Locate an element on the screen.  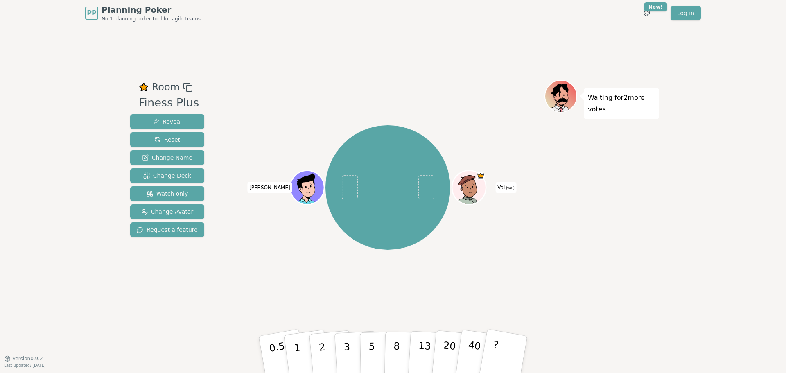
p: Waiting for 2 more votes... is located at coordinates (622, 104).